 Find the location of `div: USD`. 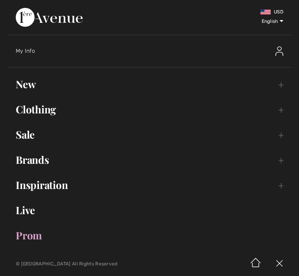

div: USD is located at coordinates (230, 12).